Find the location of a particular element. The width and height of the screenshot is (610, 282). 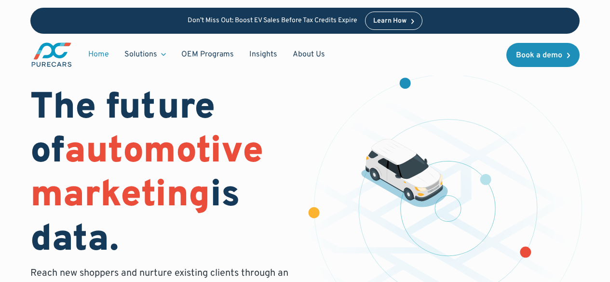

div: Book a demo is located at coordinates (539, 55).